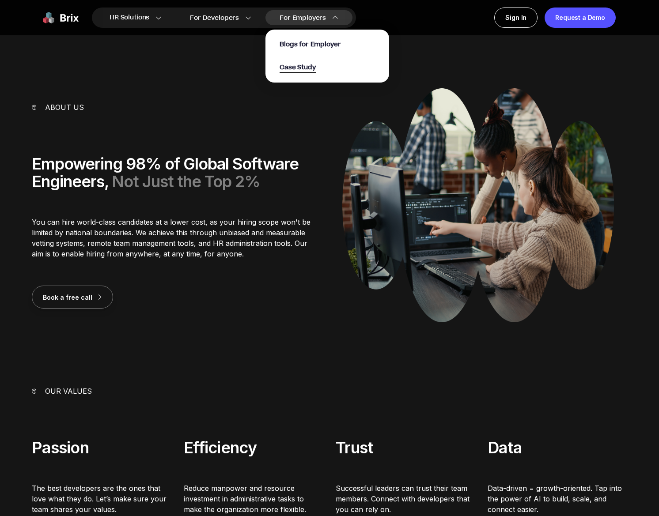 The image size is (659, 516). I want to click on p: Data-driven = growth-oriented. Tap into the power of AI to build, scale, and connect easier., so click(558, 499).